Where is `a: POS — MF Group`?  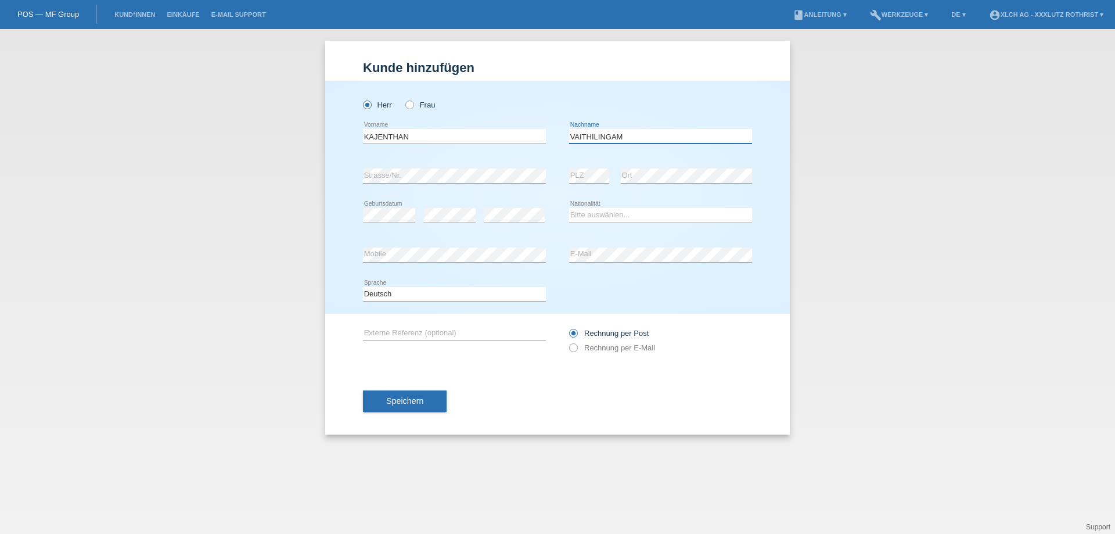
a: POS — MF Group is located at coordinates (48, 14).